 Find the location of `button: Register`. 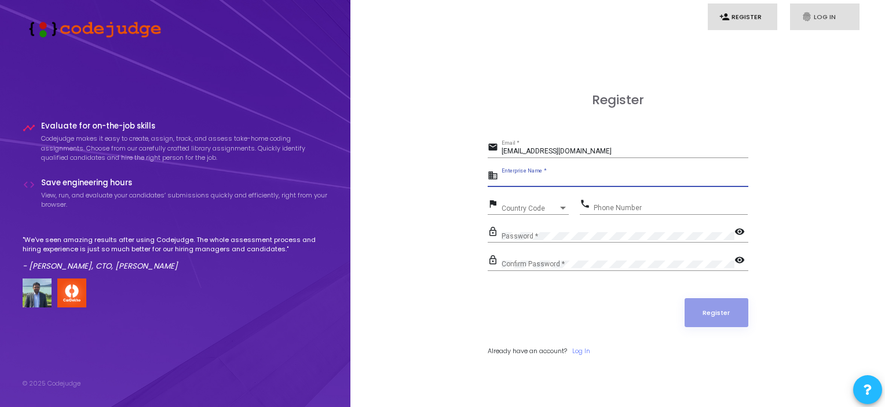

button: Register is located at coordinates (717, 313).